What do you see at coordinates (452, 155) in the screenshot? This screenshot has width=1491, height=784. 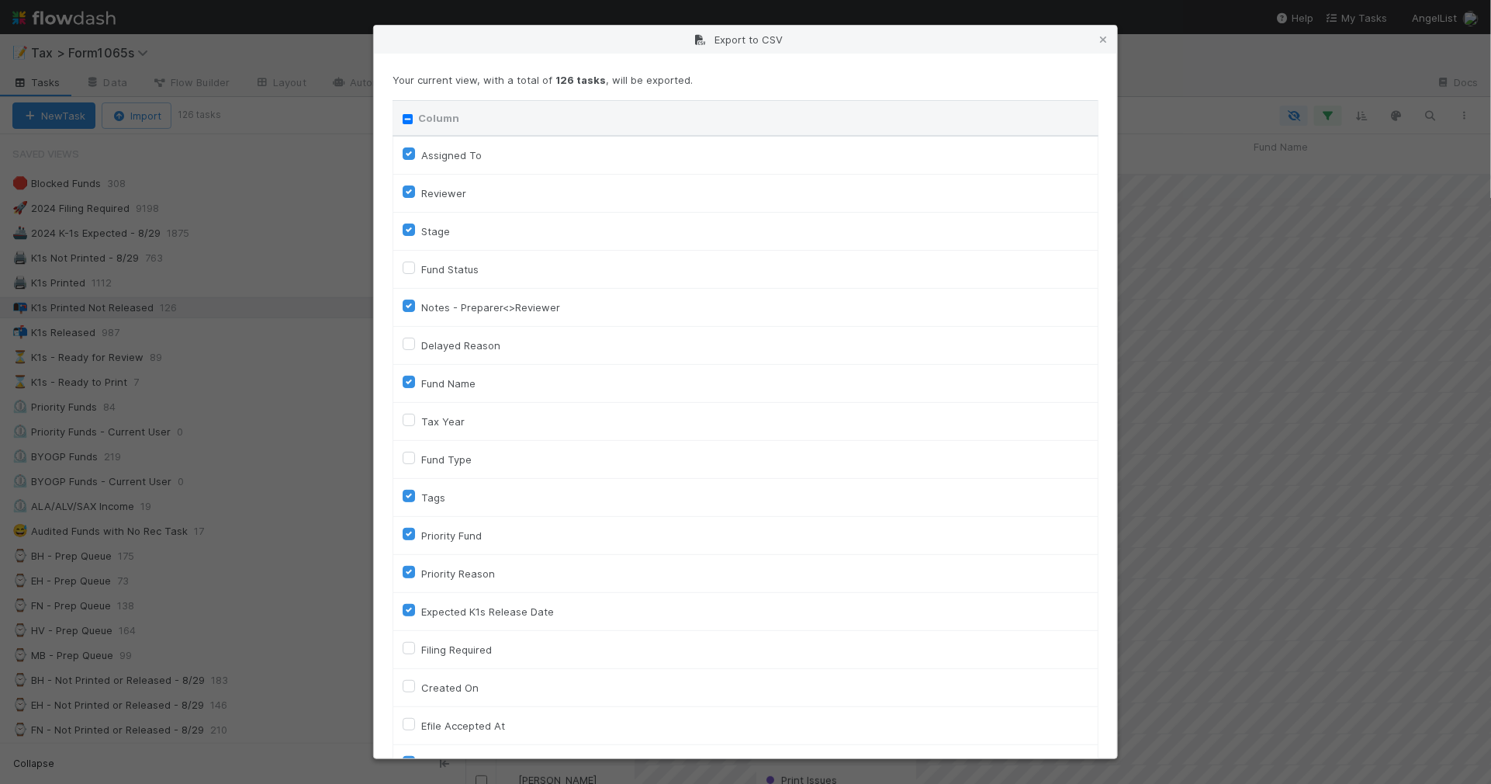 I see `label: Assigned To` at bounding box center [452, 155].